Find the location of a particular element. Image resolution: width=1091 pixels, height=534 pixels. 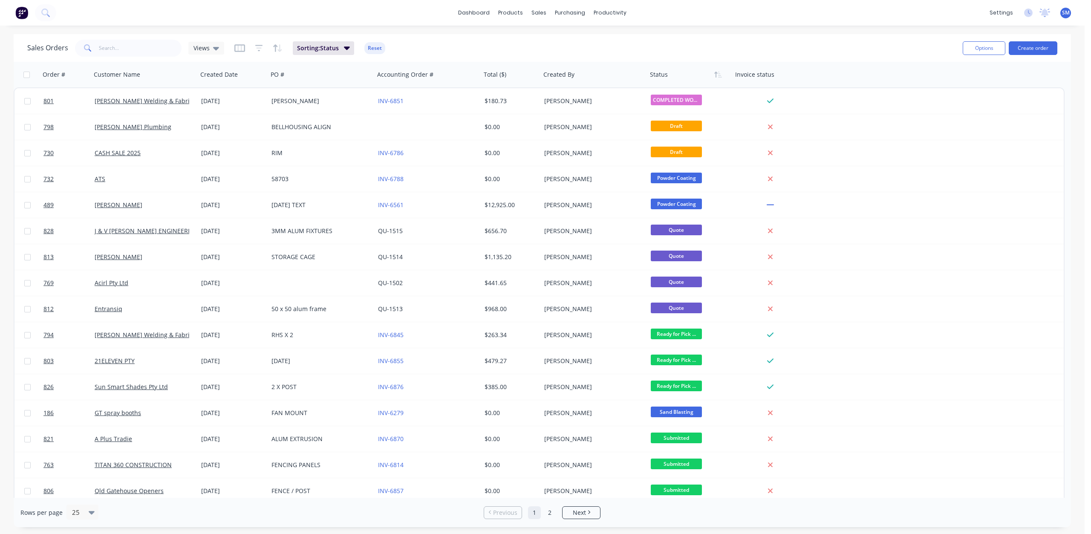

h1: Sales Orders is located at coordinates (48, 48).